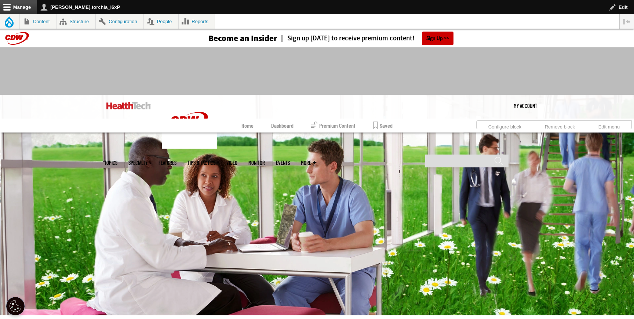  What do you see at coordinates (627, 21) in the screenshot?
I see `button: Vertical orientation` at bounding box center [627, 21].